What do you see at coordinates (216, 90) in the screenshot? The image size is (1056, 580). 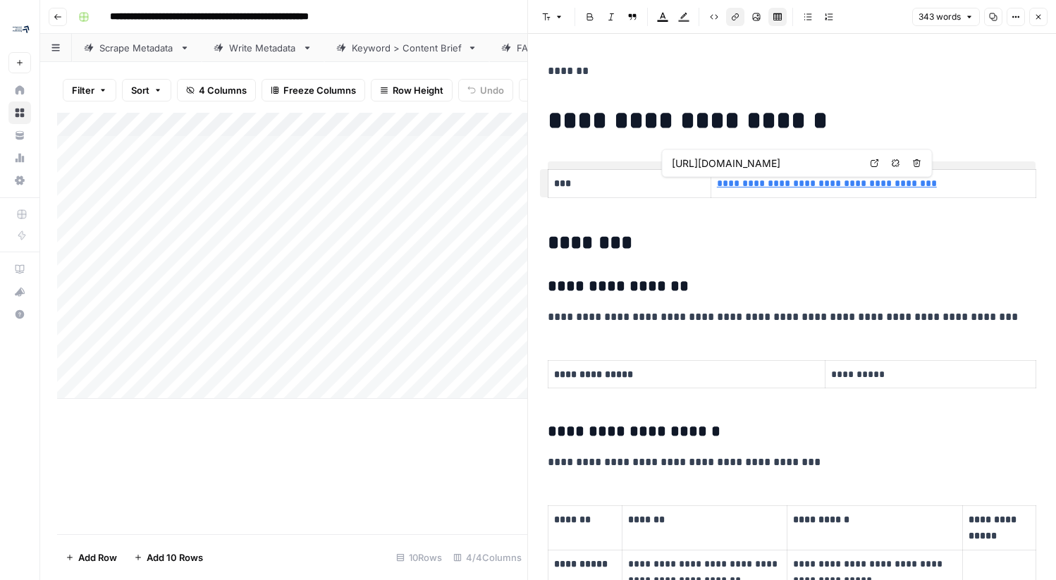 I see `button: 4 Columns` at bounding box center [216, 90].